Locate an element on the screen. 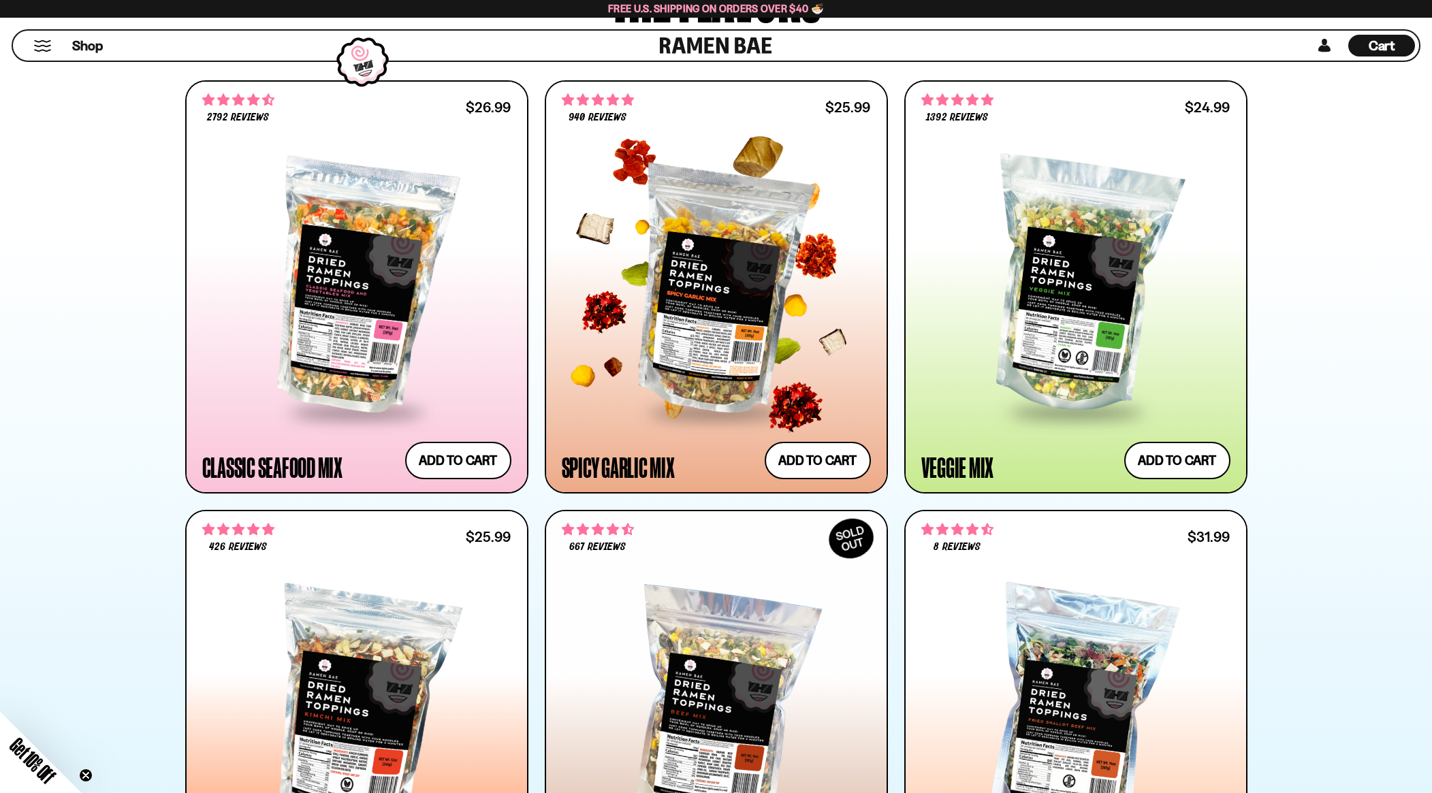 This screenshot has height=793, width=1432. div: $26.99 is located at coordinates (488, 107).